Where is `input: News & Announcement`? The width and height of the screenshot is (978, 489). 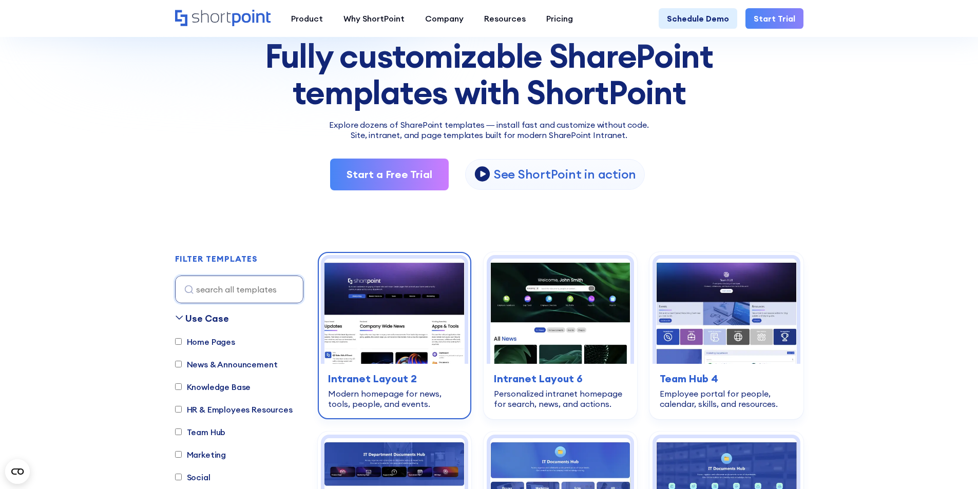 input: News & Announcement is located at coordinates (178, 364).